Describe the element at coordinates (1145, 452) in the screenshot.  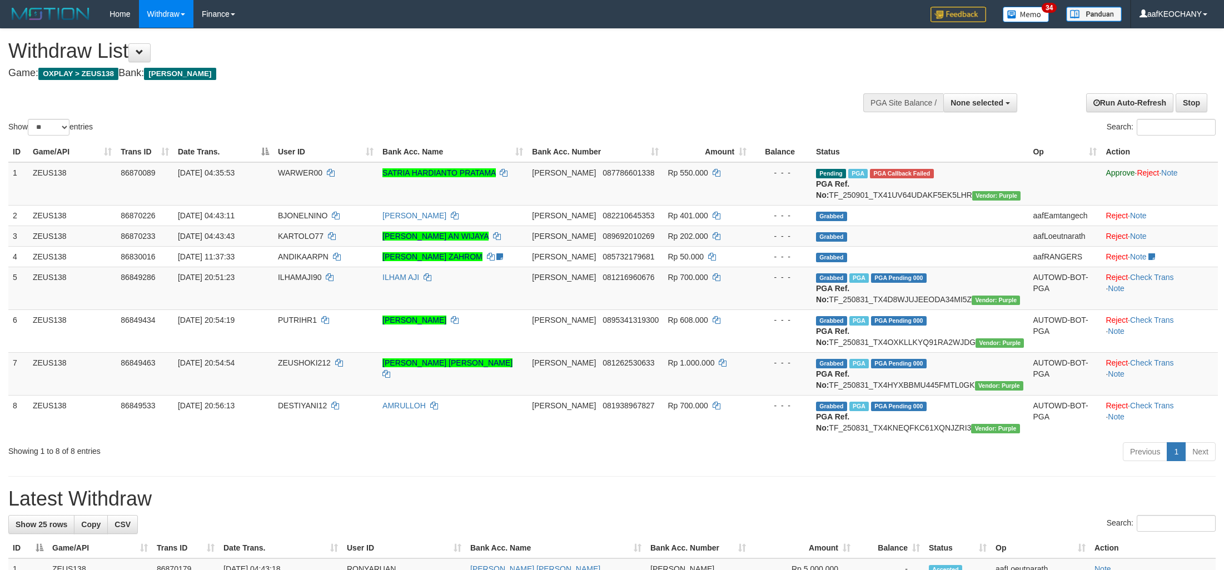
I see `a: Previous` at that location.